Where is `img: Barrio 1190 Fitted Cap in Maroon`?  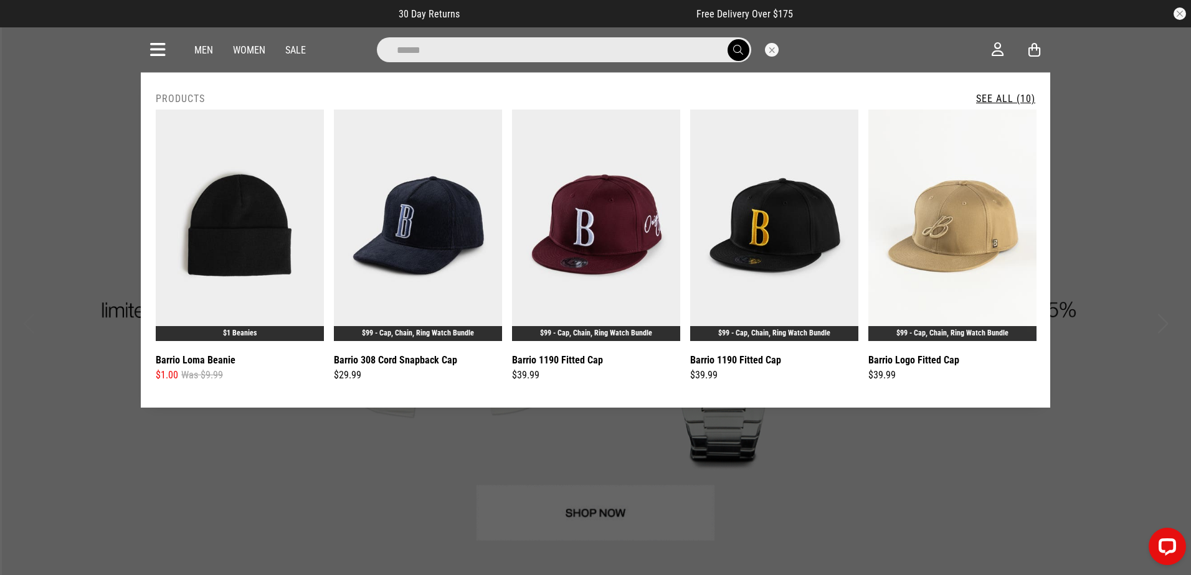 img: Barrio 1190 Fitted Cap in Maroon is located at coordinates (596, 225).